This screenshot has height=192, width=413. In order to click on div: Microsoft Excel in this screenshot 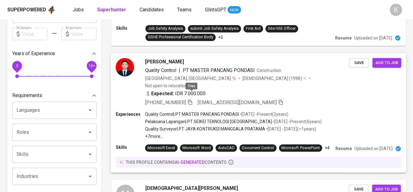, I will do `click(161, 148)`.